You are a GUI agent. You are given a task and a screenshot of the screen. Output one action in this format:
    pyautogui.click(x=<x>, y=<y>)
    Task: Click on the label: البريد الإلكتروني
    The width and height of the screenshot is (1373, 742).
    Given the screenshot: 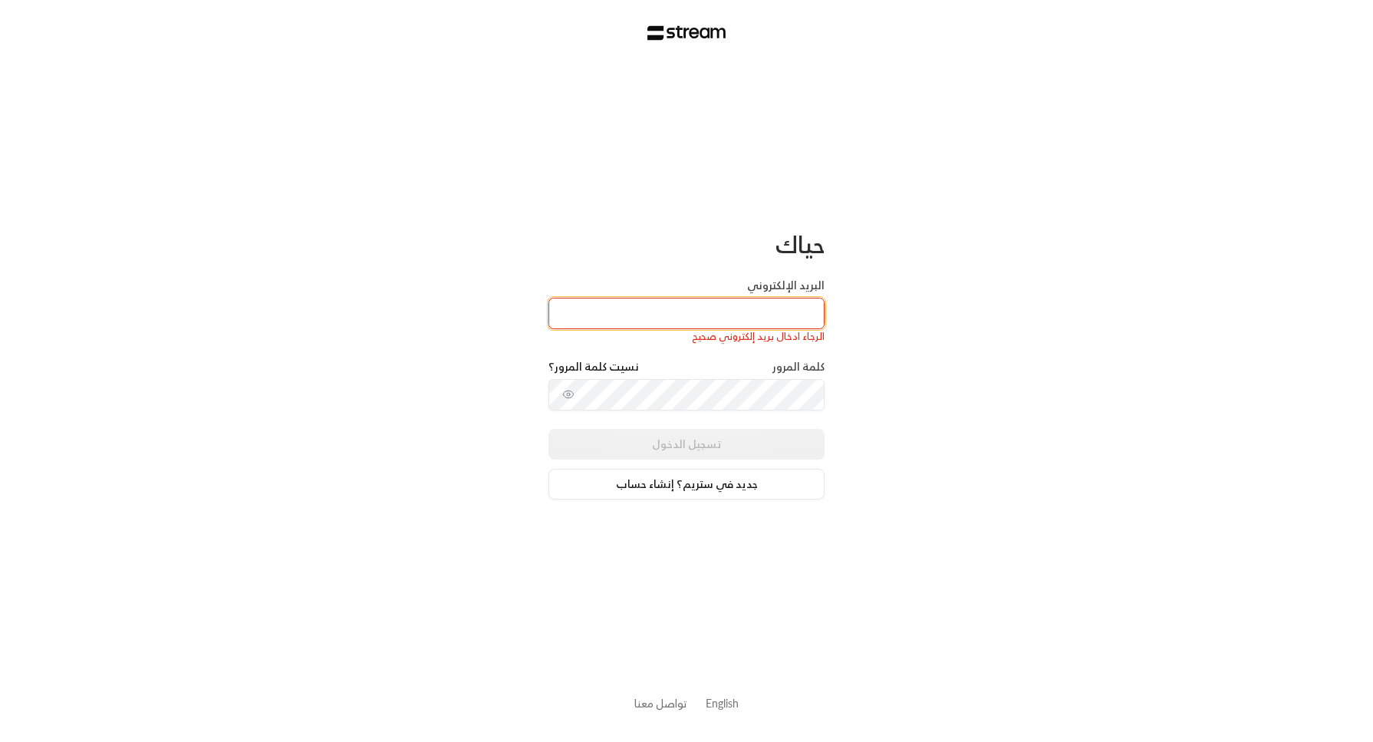 What is the action you would take?
    pyautogui.click(x=785, y=285)
    